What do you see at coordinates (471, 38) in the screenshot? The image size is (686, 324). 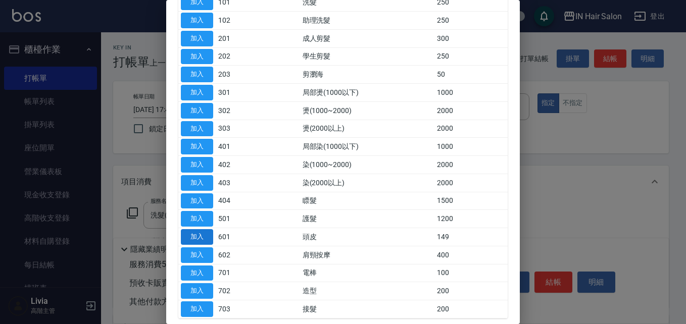 I see `td: 300` at bounding box center [471, 38].